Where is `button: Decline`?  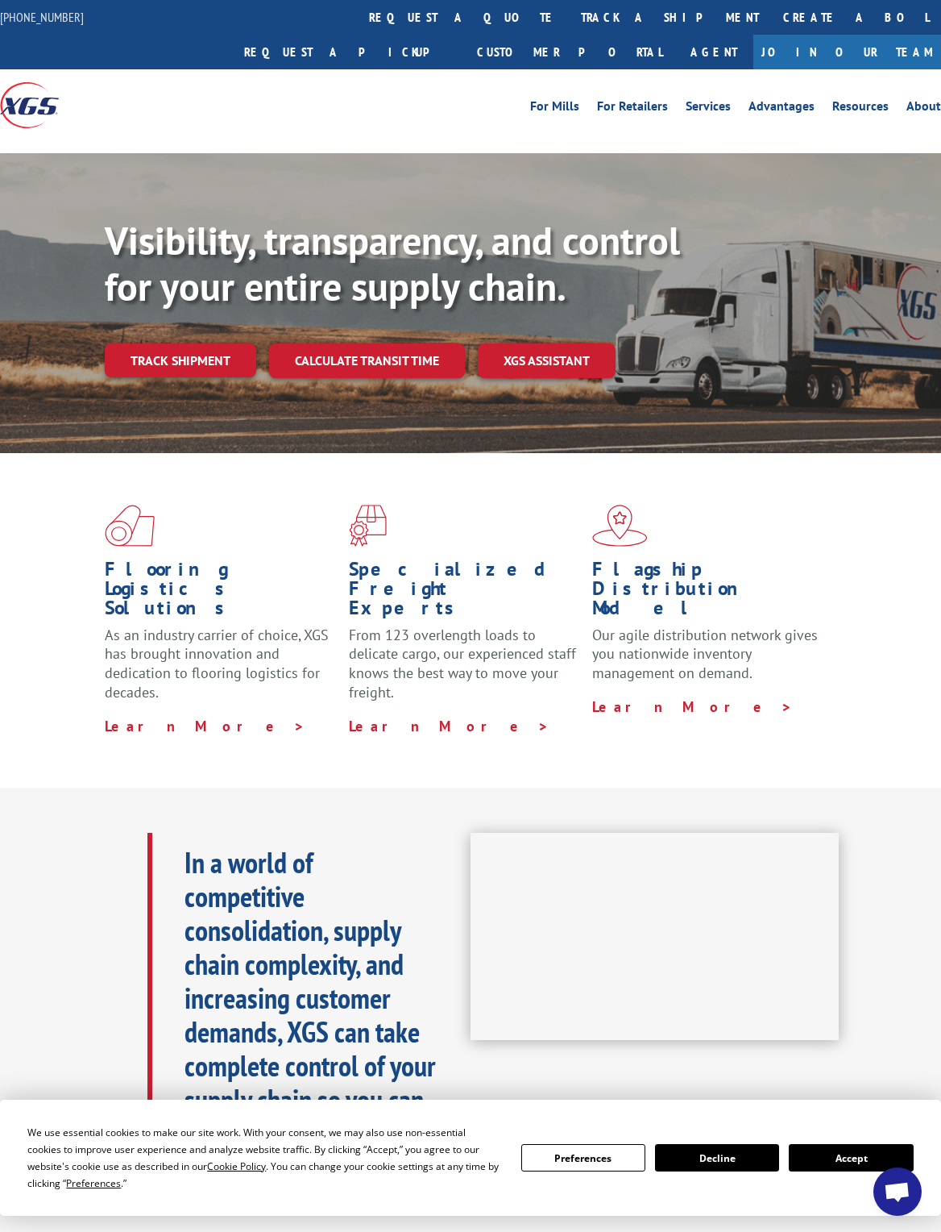 button: Decline is located at coordinates (717, 1157).